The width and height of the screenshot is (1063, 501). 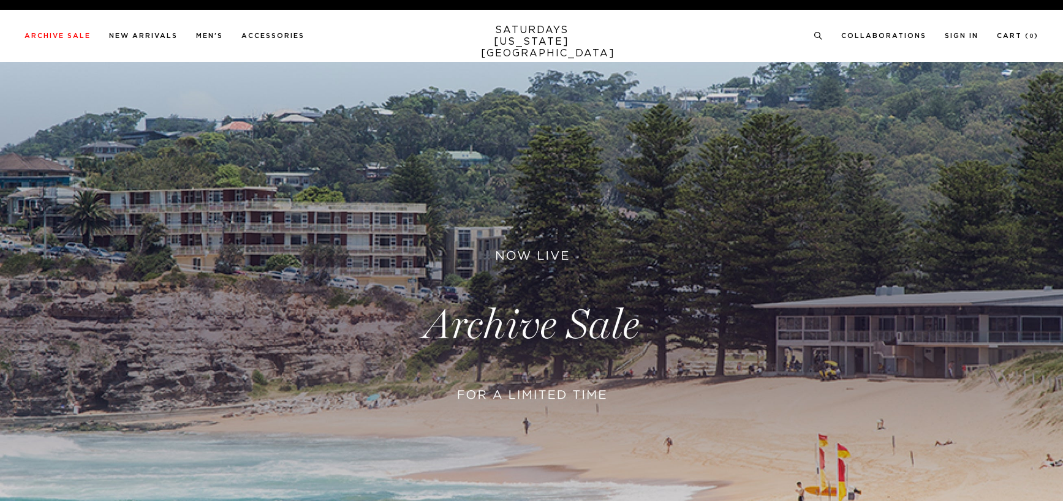 I want to click on a: Sign In, so click(x=961, y=36).